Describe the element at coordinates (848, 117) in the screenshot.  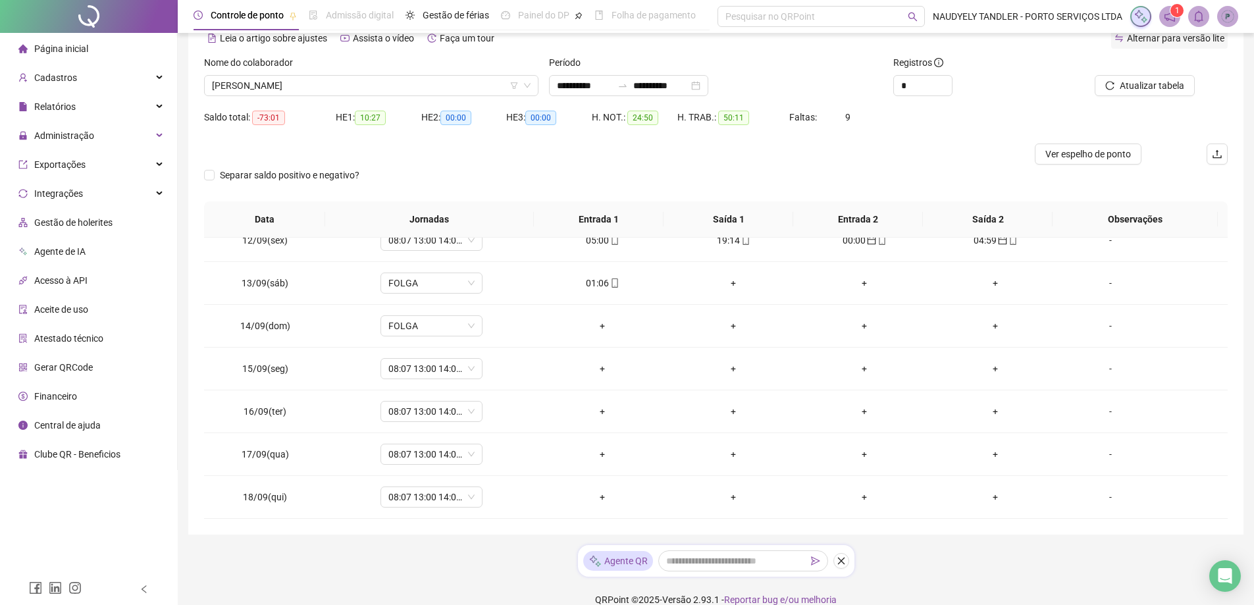
I see `span: 9` at that location.